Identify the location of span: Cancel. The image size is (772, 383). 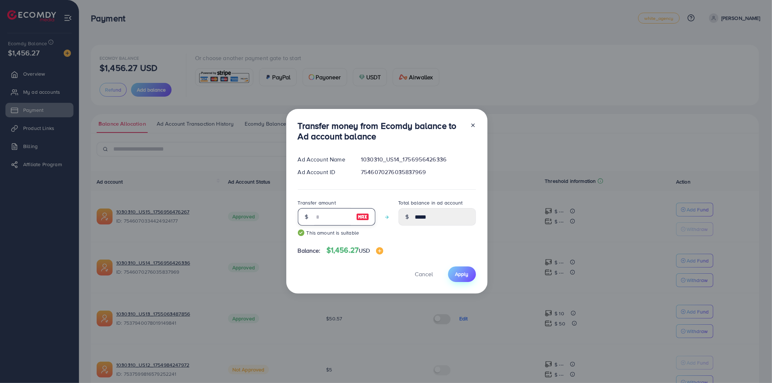
(424, 274).